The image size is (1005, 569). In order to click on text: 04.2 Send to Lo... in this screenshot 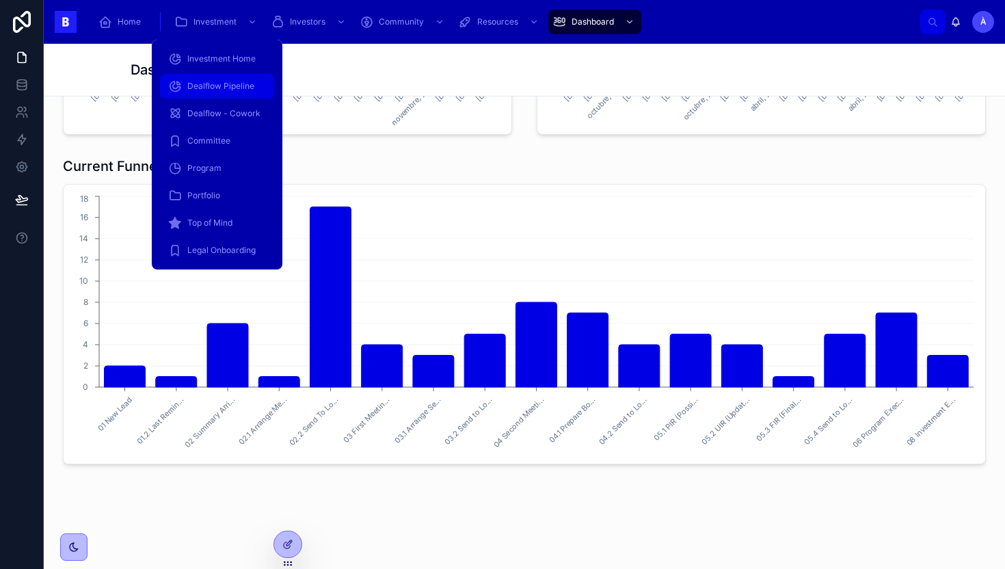, I will do `click(623, 421)`.